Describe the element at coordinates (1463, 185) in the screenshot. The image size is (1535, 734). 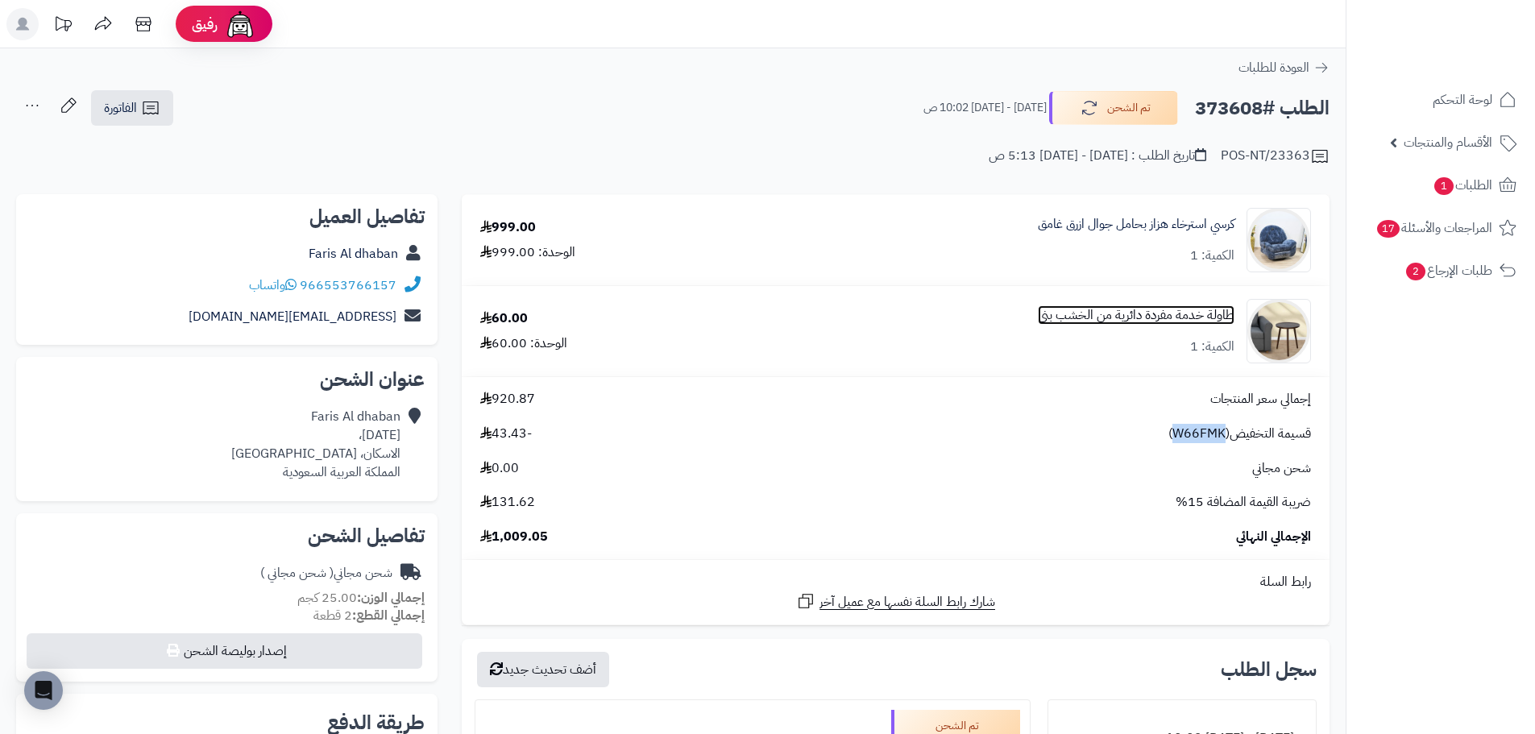
I see `span: الطلبات` at that location.